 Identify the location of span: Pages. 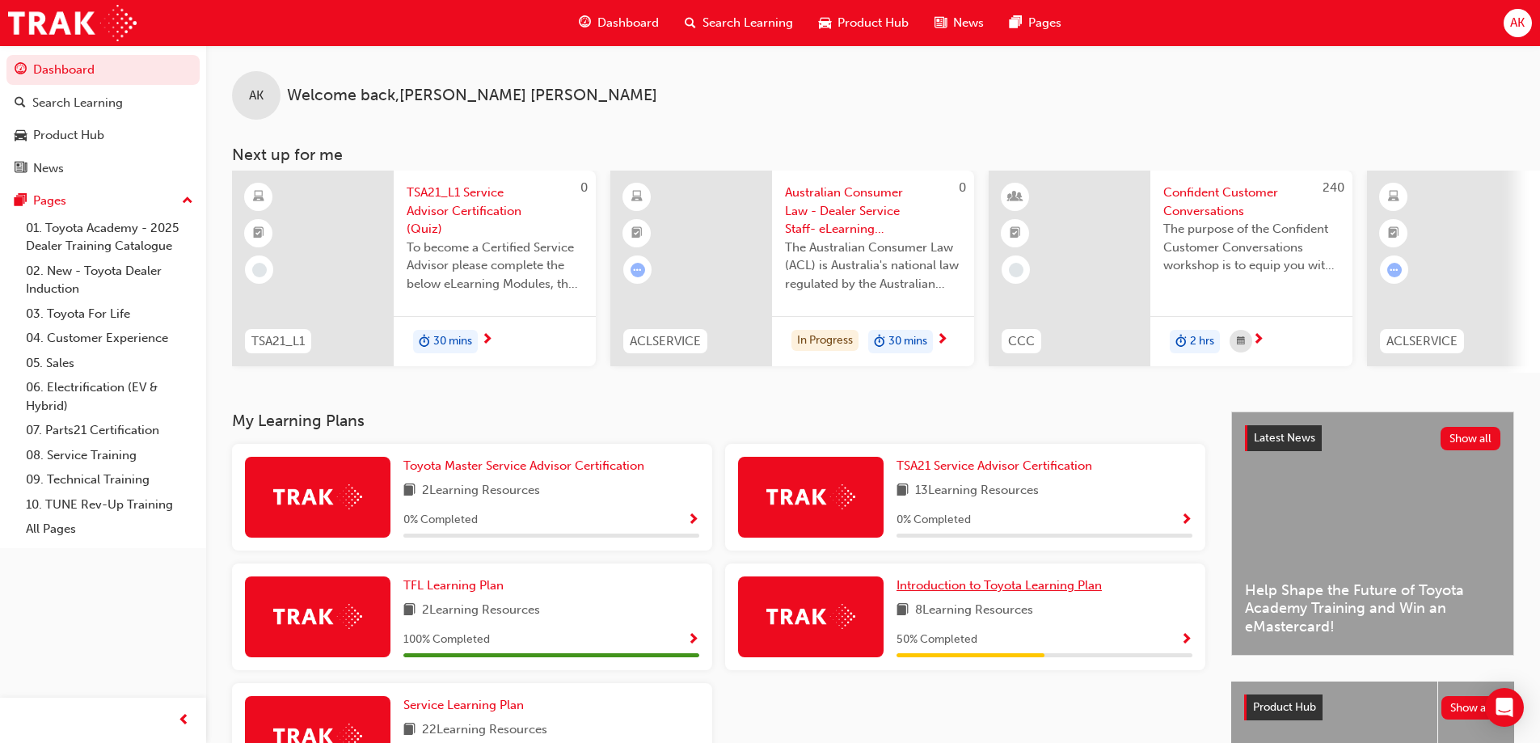
(1044, 23).